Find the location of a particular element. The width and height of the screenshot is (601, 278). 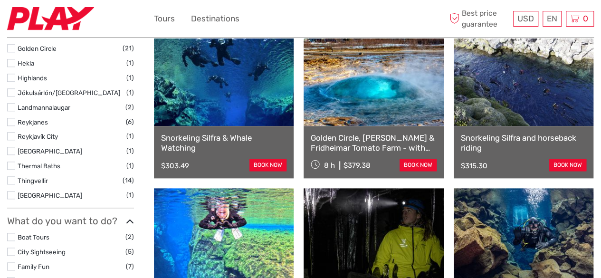

a: Reykjavík City is located at coordinates (38, 136).